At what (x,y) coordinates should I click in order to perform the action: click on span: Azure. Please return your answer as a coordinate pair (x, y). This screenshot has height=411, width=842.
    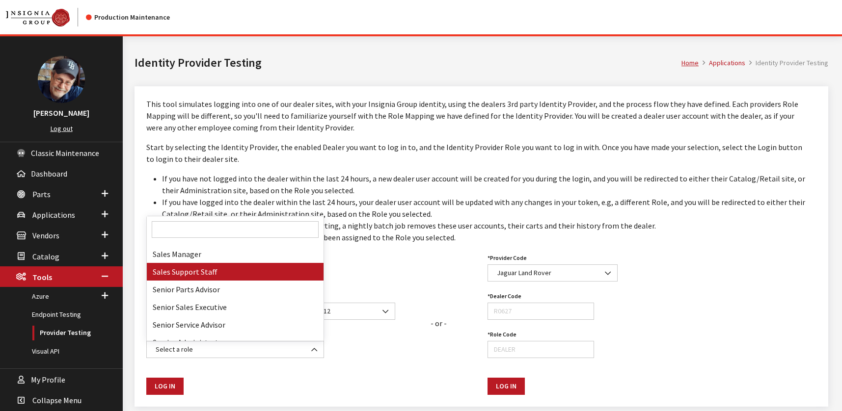
    Looking at the image, I should click on (40, 297).